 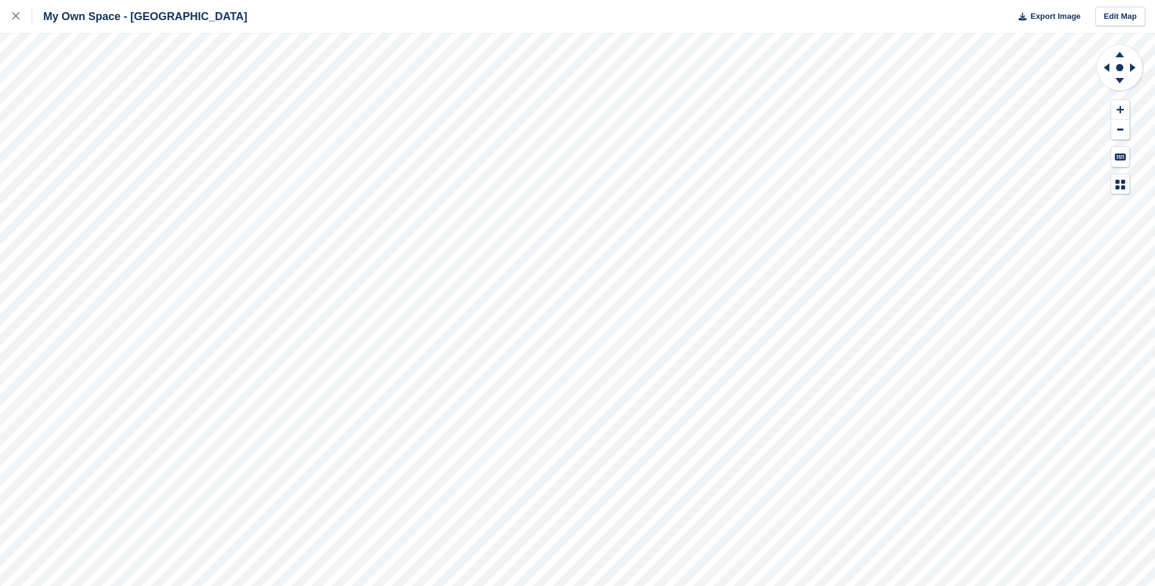 I want to click on button: Map Legend, so click(x=1121, y=184).